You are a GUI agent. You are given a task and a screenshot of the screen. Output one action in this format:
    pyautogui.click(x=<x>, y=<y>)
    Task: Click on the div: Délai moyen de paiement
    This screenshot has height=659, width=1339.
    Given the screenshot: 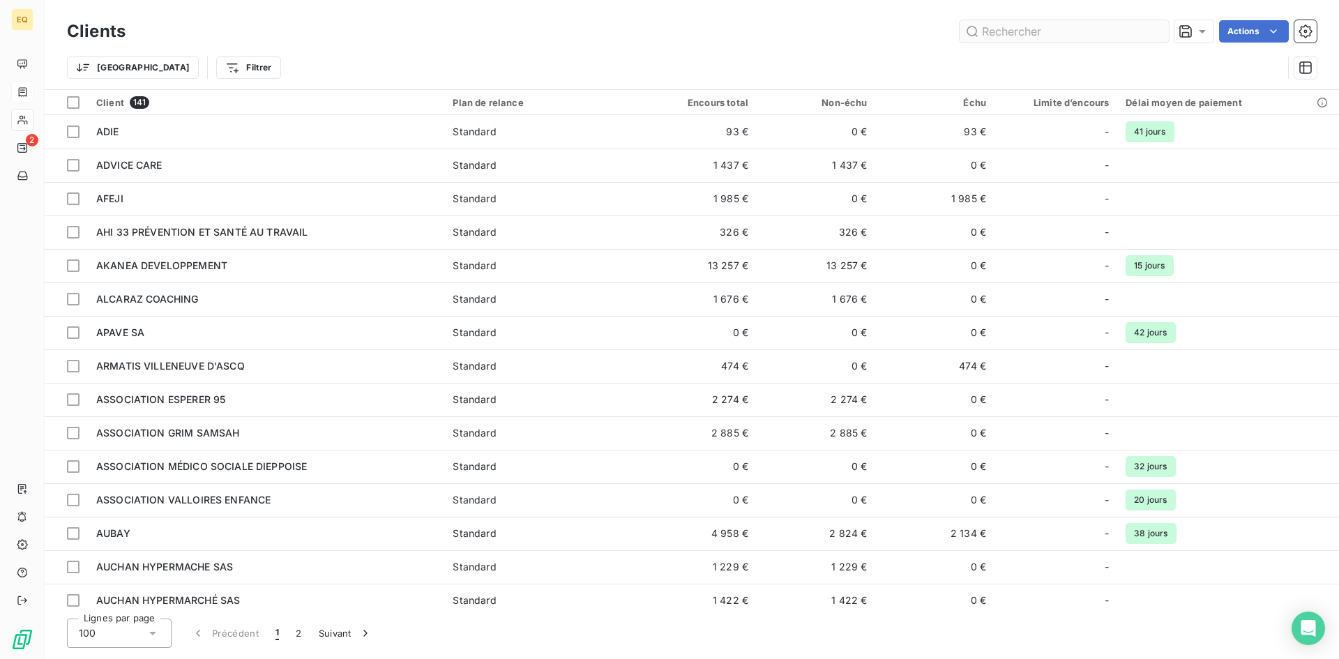 What is the action you would take?
    pyautogui.click(x=1229, y=103)
    